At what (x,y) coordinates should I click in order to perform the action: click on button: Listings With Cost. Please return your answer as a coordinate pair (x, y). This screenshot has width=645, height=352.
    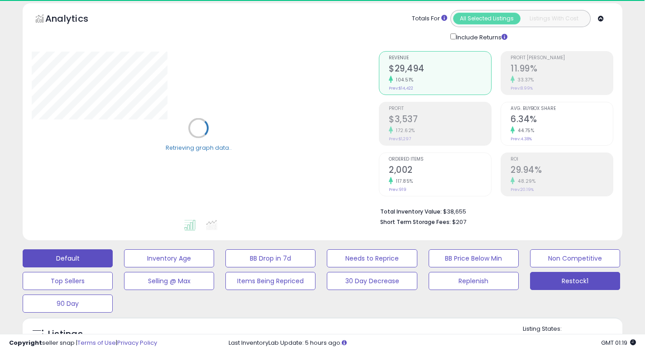
    Looking at the image, I should click on (554, 19).